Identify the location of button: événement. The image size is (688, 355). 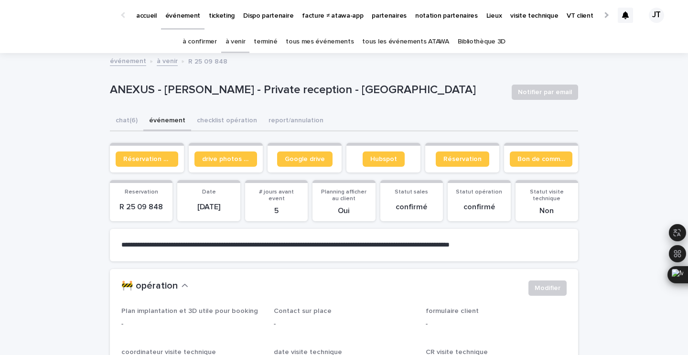
(167, 121).